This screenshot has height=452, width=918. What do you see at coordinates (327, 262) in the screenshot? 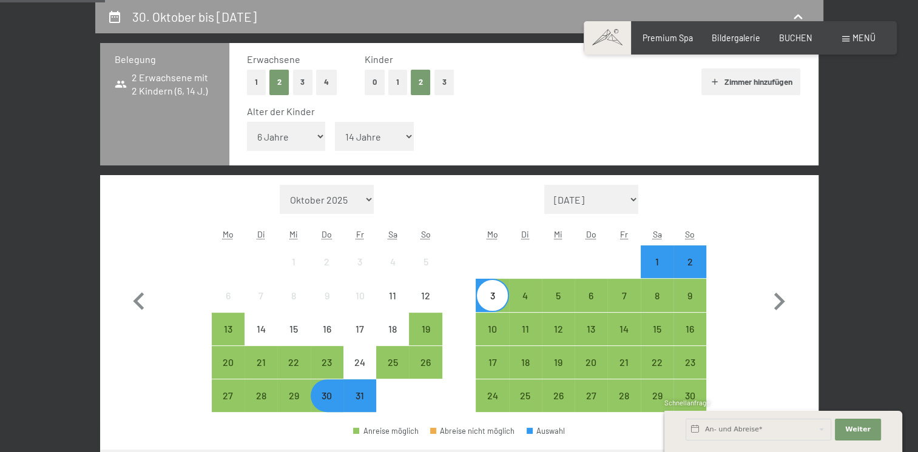
I see `div: Thu Oct 02 2025` at bounding box center [327, 262].